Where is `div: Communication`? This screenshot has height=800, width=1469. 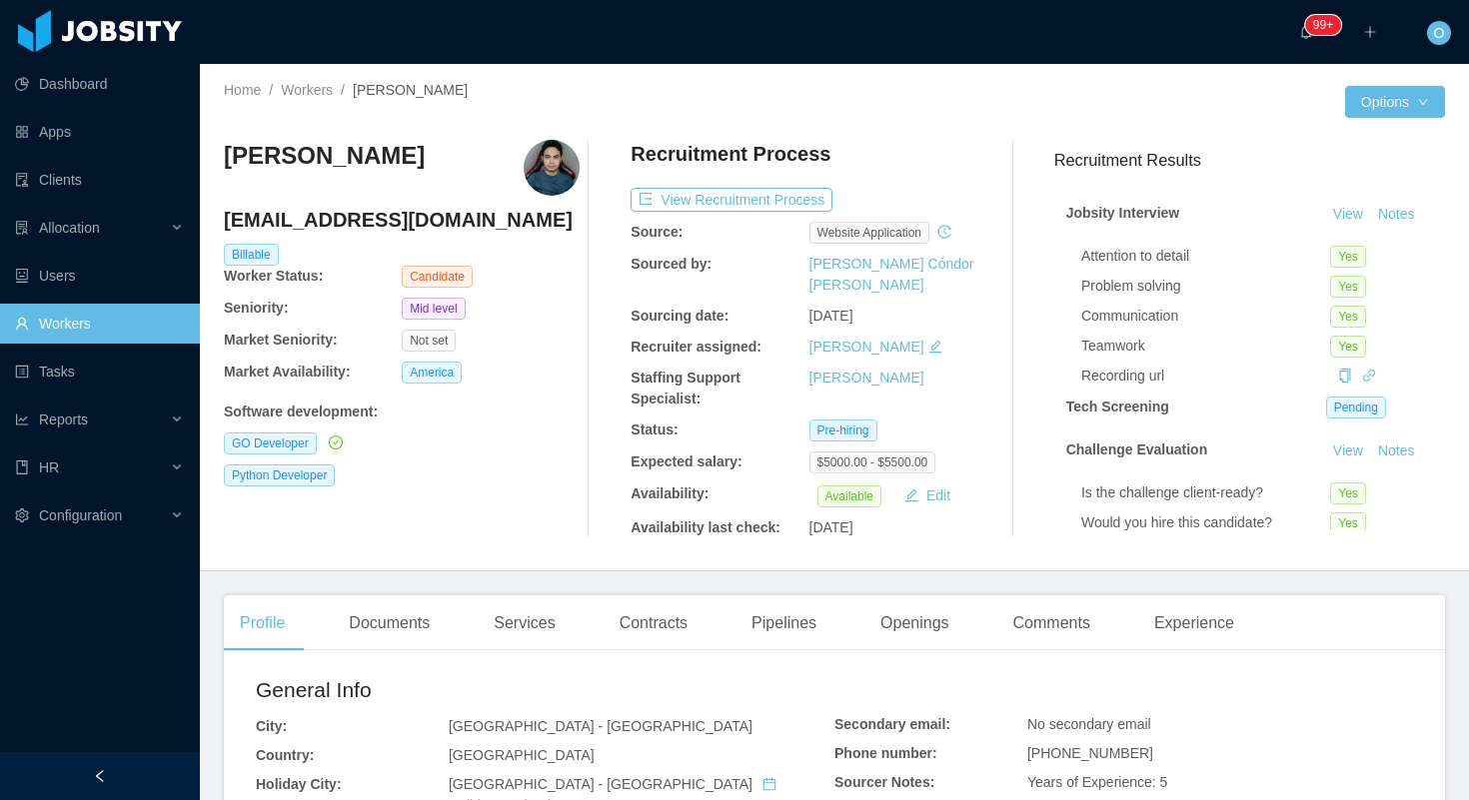 div: Communication is located at coordinates (1205, 316).